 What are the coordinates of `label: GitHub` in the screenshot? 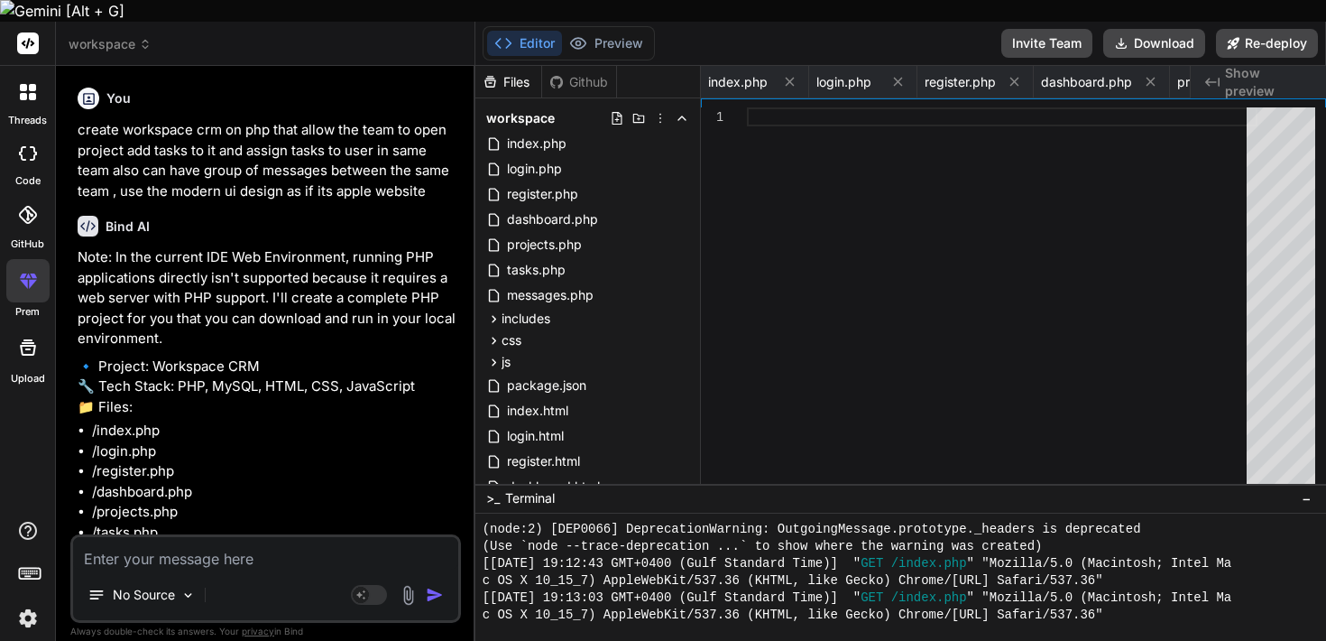 It's located at (27, 244).